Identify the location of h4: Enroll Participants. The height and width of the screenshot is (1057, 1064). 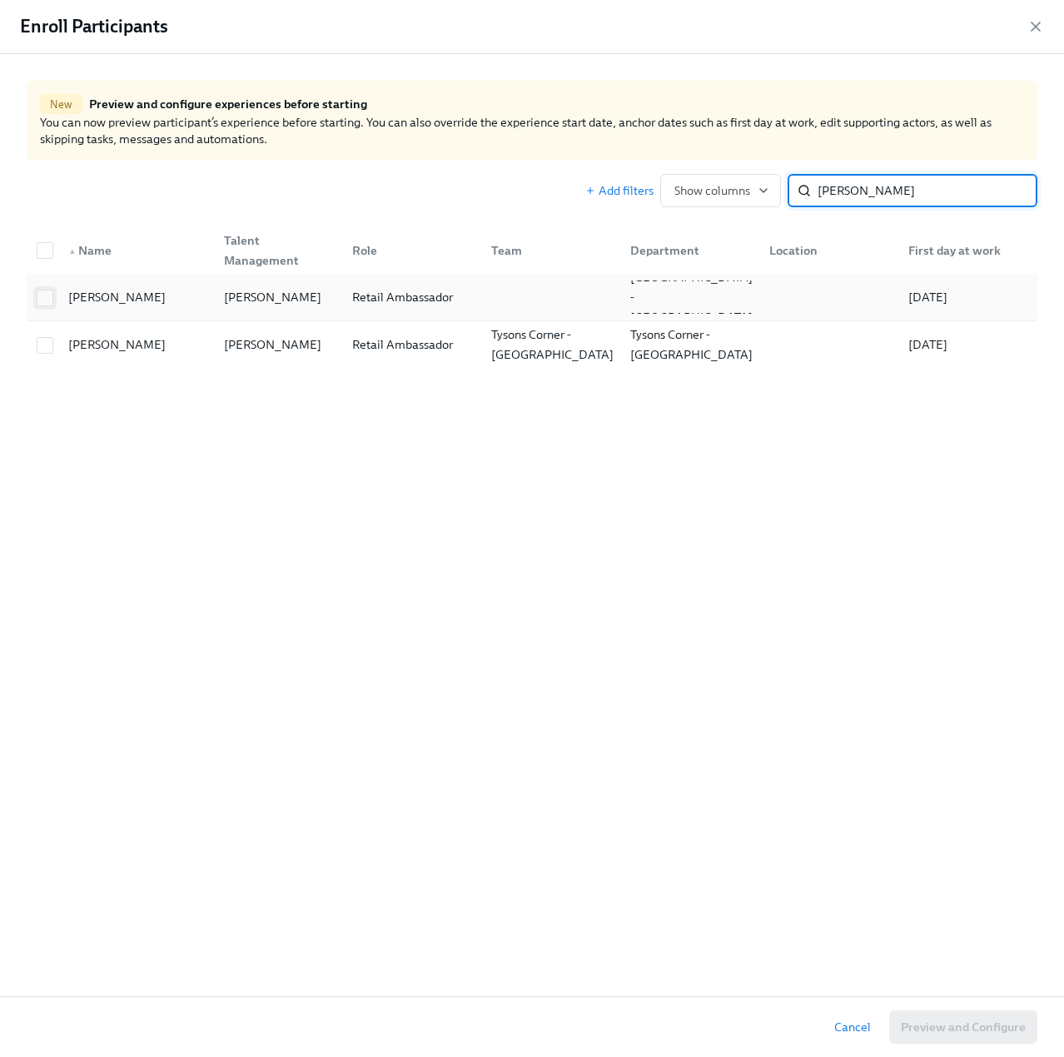
(94, 27).